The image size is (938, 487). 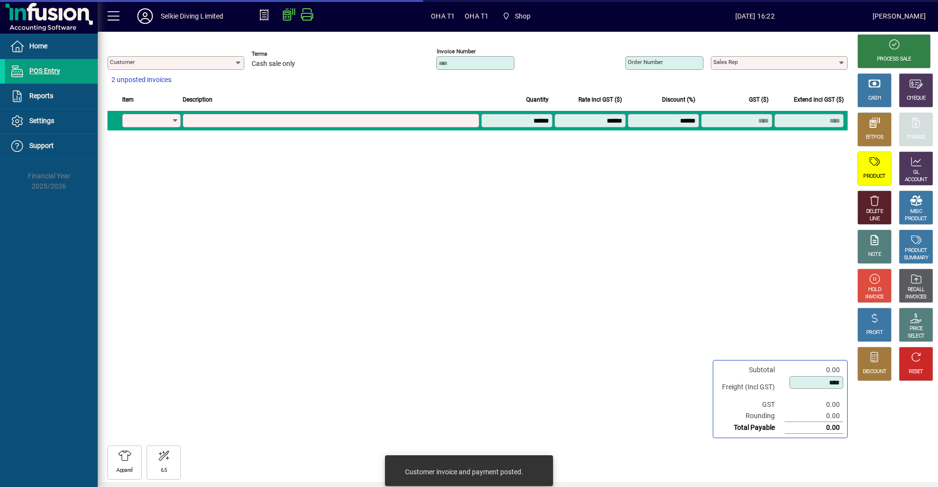 What do you see at coordinates (874, 372) in the screenshot?
I see `div: DISCOUNT` at bounding box center [874, 372].